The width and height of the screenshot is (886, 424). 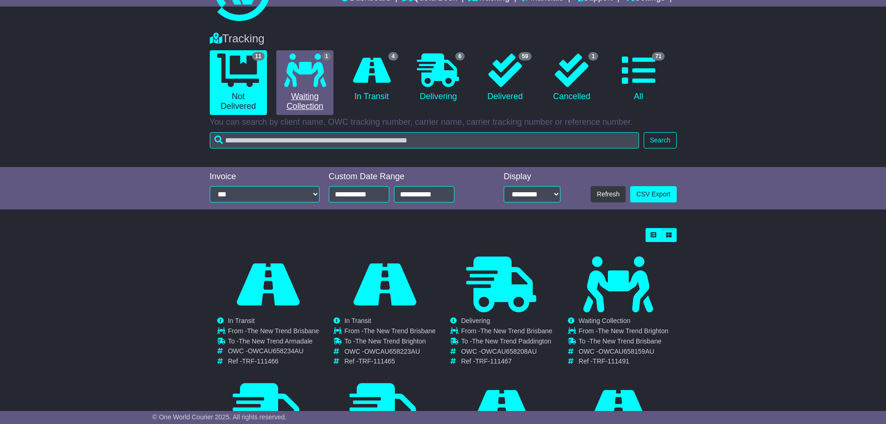 I want to click on span: TRF-111465, so click(x=377, y=361).